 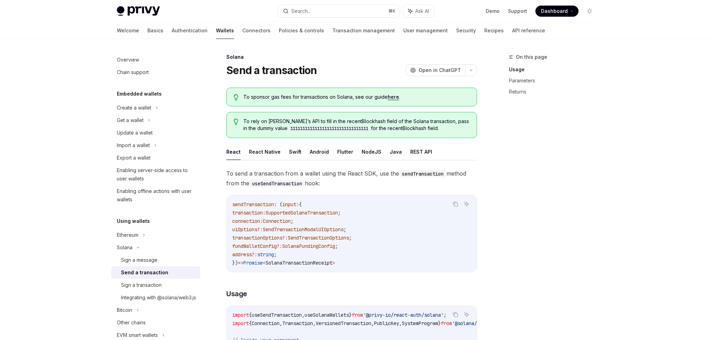 What do you see at coordinates (130, 120) in the screenshot?
I see `div: Get a wallet` at bounding box center [130, 120].